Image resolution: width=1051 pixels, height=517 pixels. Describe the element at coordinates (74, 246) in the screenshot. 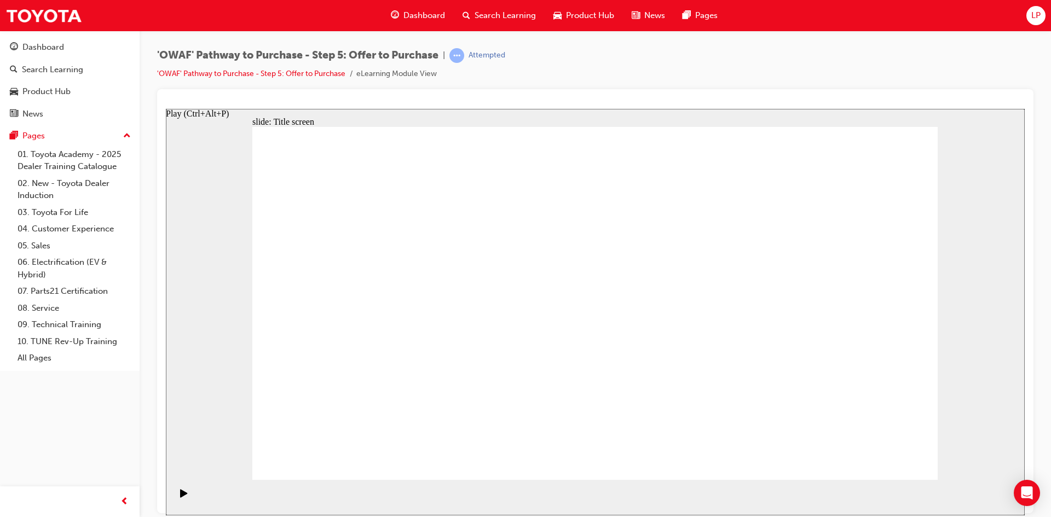

I see `a: 05. Sales` at that location.